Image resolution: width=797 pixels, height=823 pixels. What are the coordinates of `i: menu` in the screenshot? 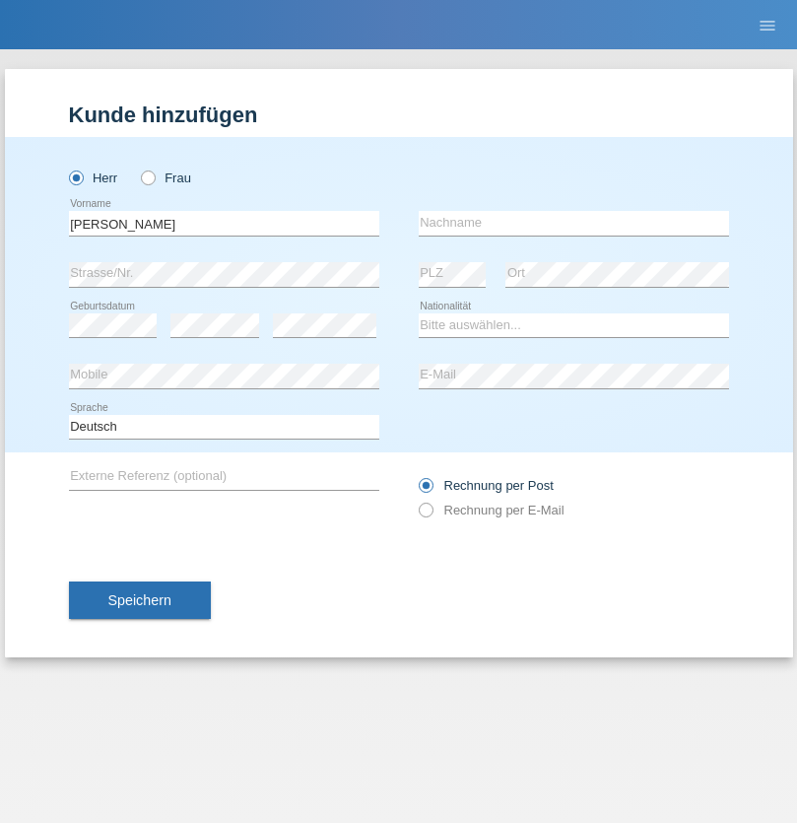 It's located at (767, 26).